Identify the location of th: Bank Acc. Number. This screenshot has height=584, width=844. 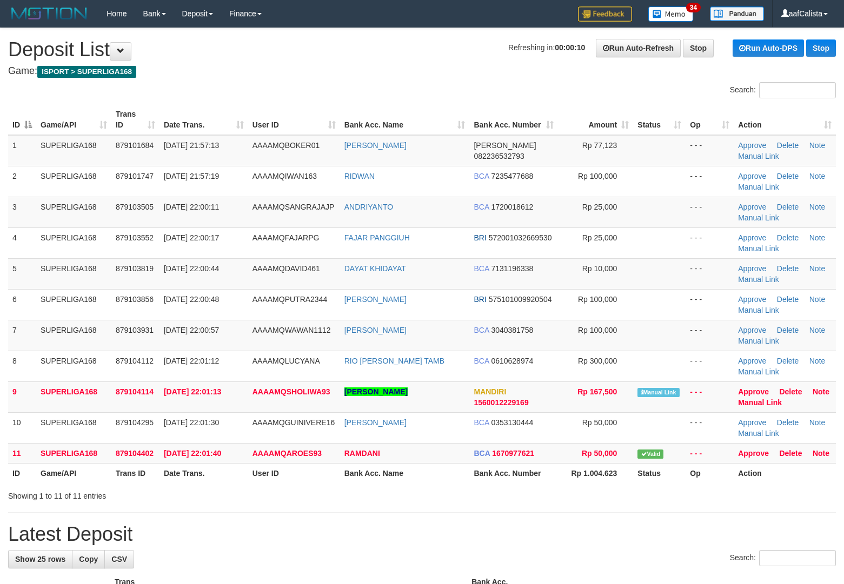
(514, 473).